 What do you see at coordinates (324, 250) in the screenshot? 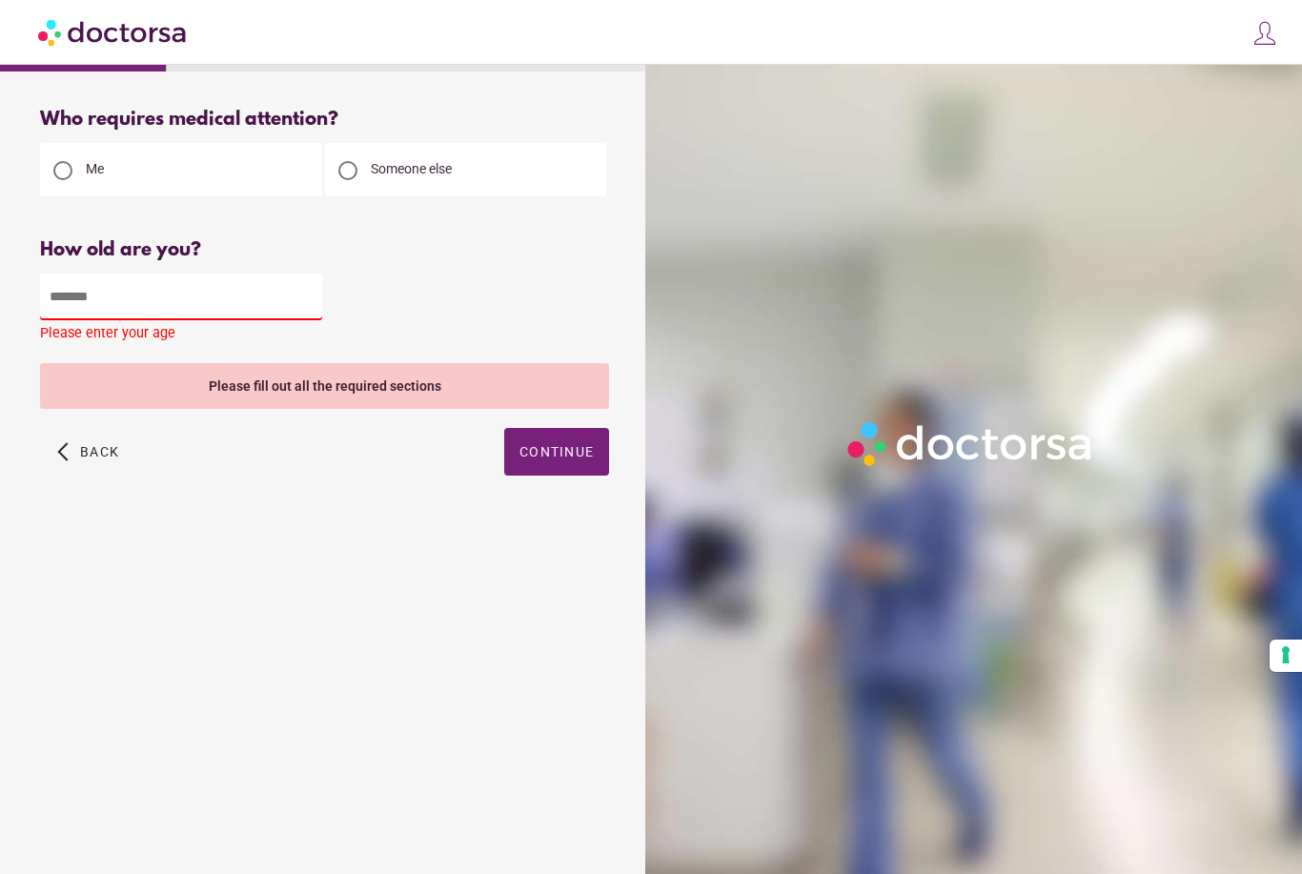
I see `div: How old are you?` at bounding box center [324, 250].